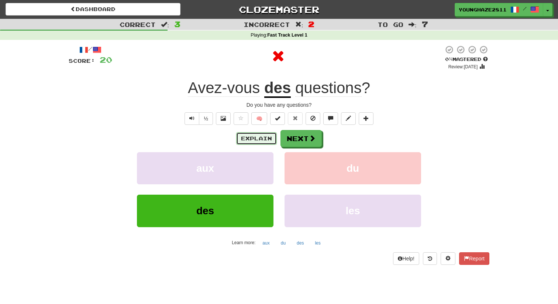 Image resolution: width=558 pixels, height=304 pixels. I want to click on div: Text-to-speech controls, so click(198, 118).